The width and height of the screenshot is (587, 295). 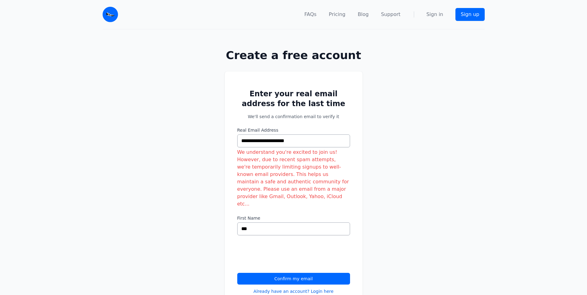 I want to click on a: Support, so click(x=390, y=14).